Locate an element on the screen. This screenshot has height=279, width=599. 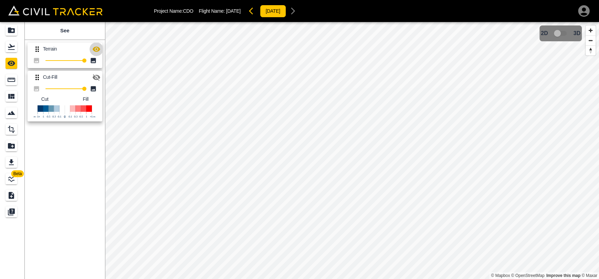
a: OpenStreetMap is located at coordinates (528, 276).